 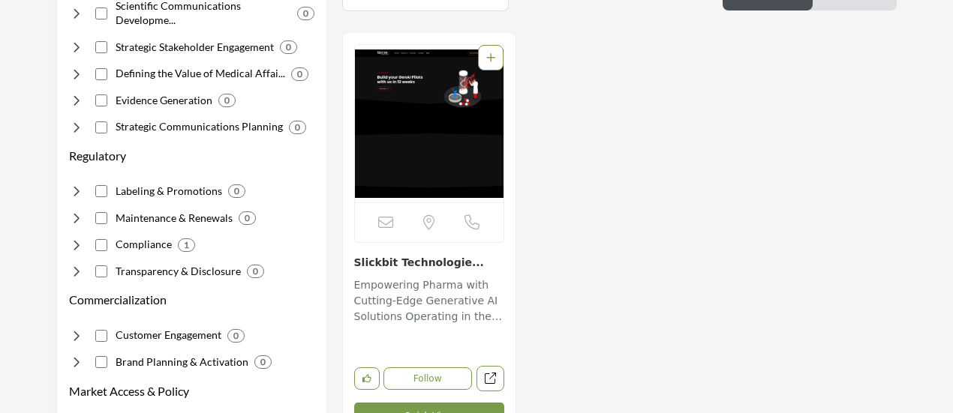 I want to click on img: Slickbit Technologies, so click(x=429, y=124).